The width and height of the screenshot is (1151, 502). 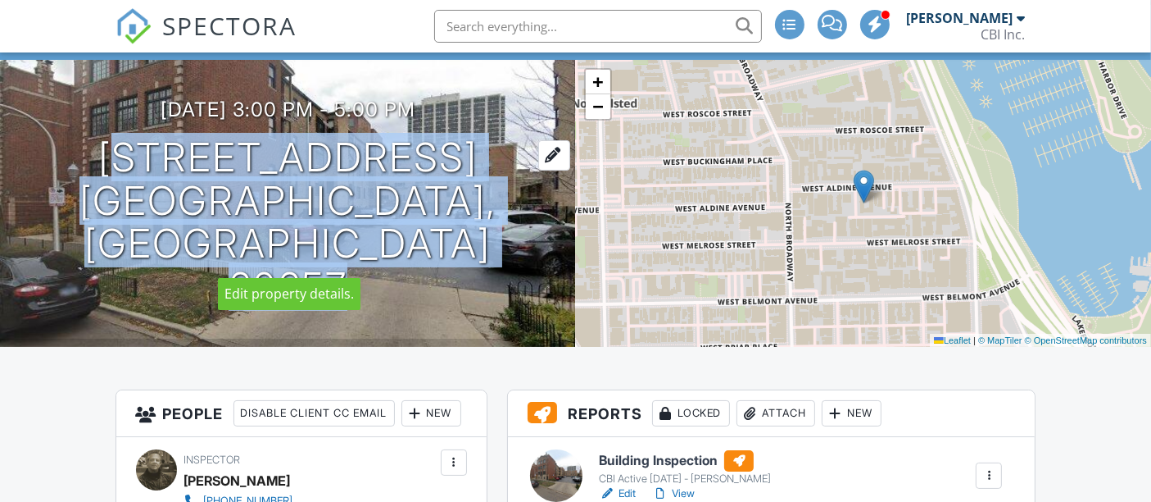 What do you see at coordinates (302, 413) in the screenshot?
I see `h3: People` at bounding box center [302, 413].